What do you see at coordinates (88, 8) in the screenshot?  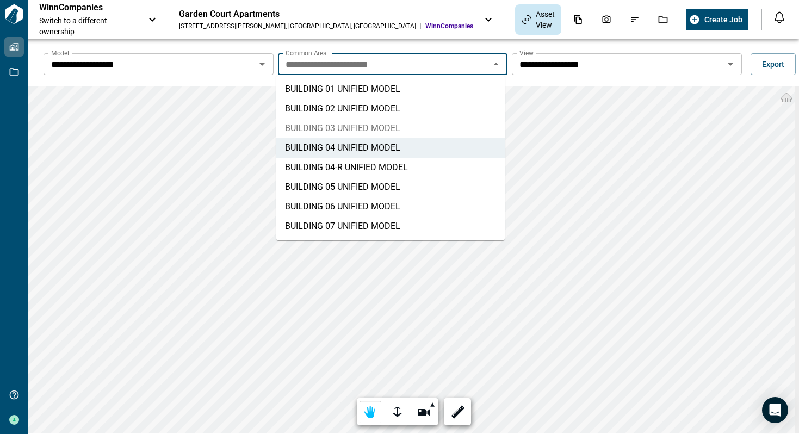 I see `p: WinnCompanies` at bounding box center [88, 8].